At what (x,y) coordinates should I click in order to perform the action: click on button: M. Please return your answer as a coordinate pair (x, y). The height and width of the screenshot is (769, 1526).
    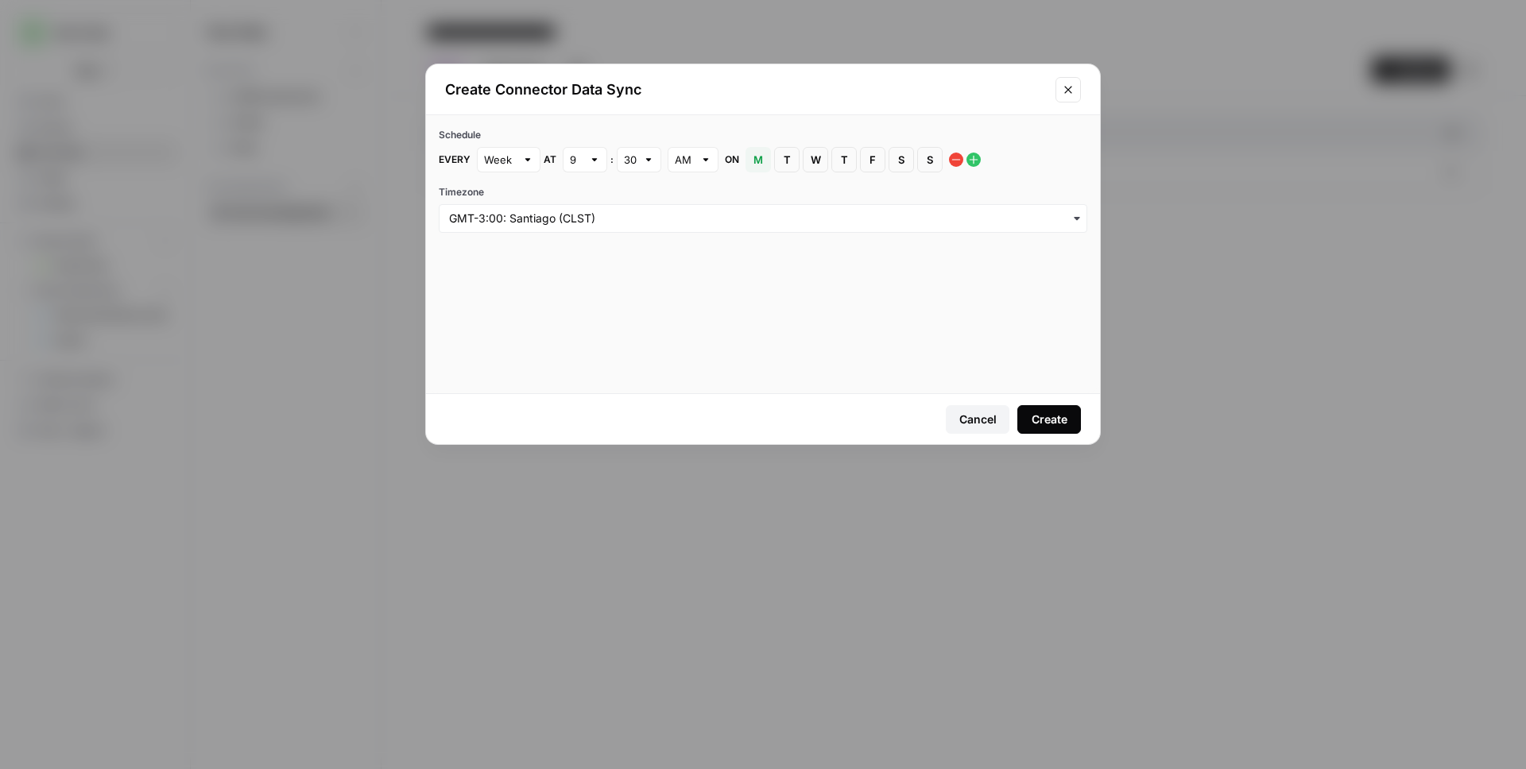
    Looking at the image, I should click on (758, 160).